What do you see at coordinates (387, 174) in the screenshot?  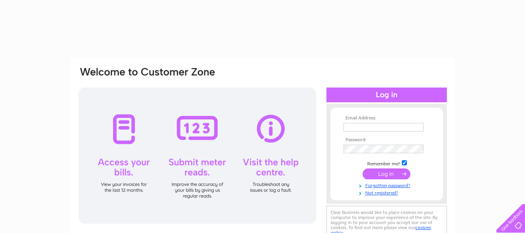 I see `input: Submit` at bounding box center [387, 174].